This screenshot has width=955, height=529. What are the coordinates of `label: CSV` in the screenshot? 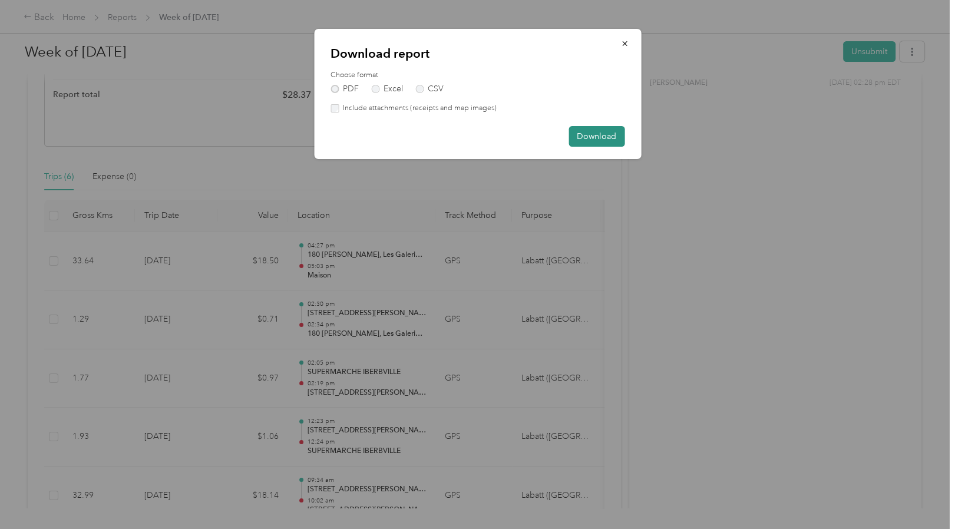 It's located at (430, 89).